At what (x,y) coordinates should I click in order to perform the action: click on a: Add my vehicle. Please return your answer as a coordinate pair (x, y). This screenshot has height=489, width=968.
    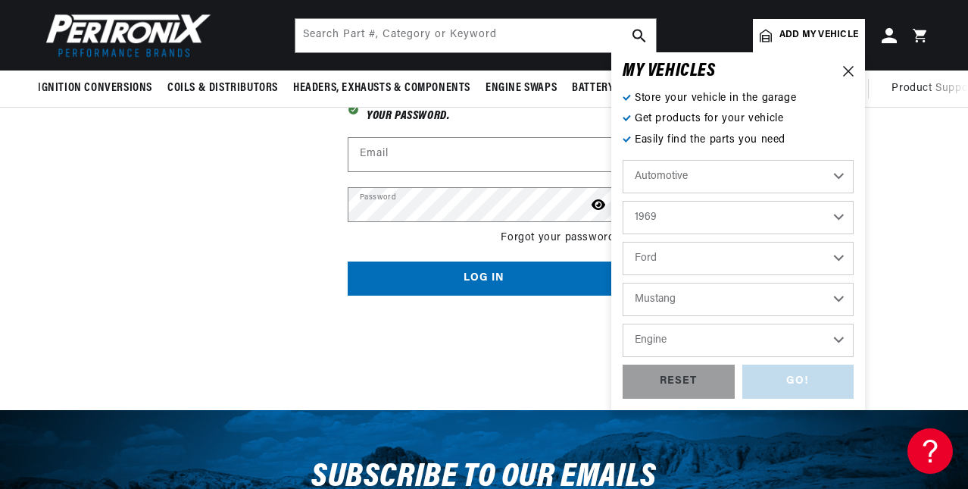
    Looking at the image, I should click on (809, 36).